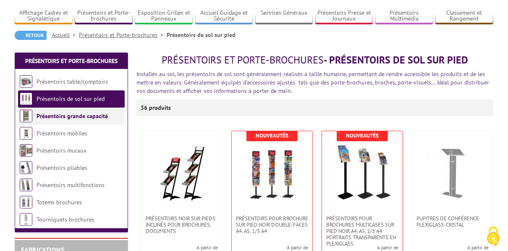 The image size is (508, 251). What do you see at coordinates (344, 16) in the screenshot?
I see `a: Présentoirs Presse et Journaux` at bounding box center [344, 16].